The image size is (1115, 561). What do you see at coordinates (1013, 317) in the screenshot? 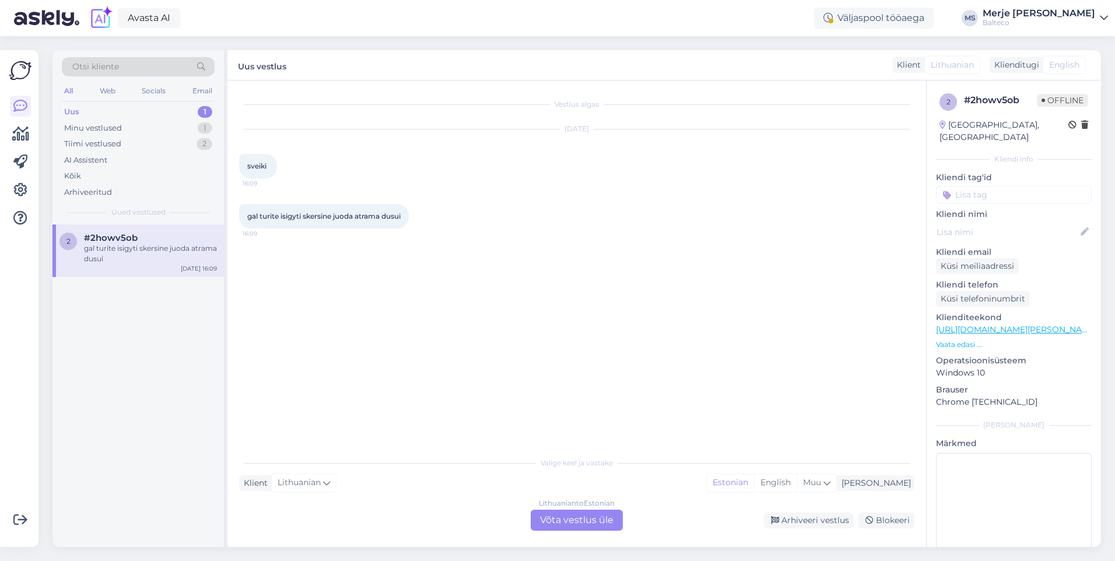
I see `p: Klienditeekond` at bounding box center [1013, 317].